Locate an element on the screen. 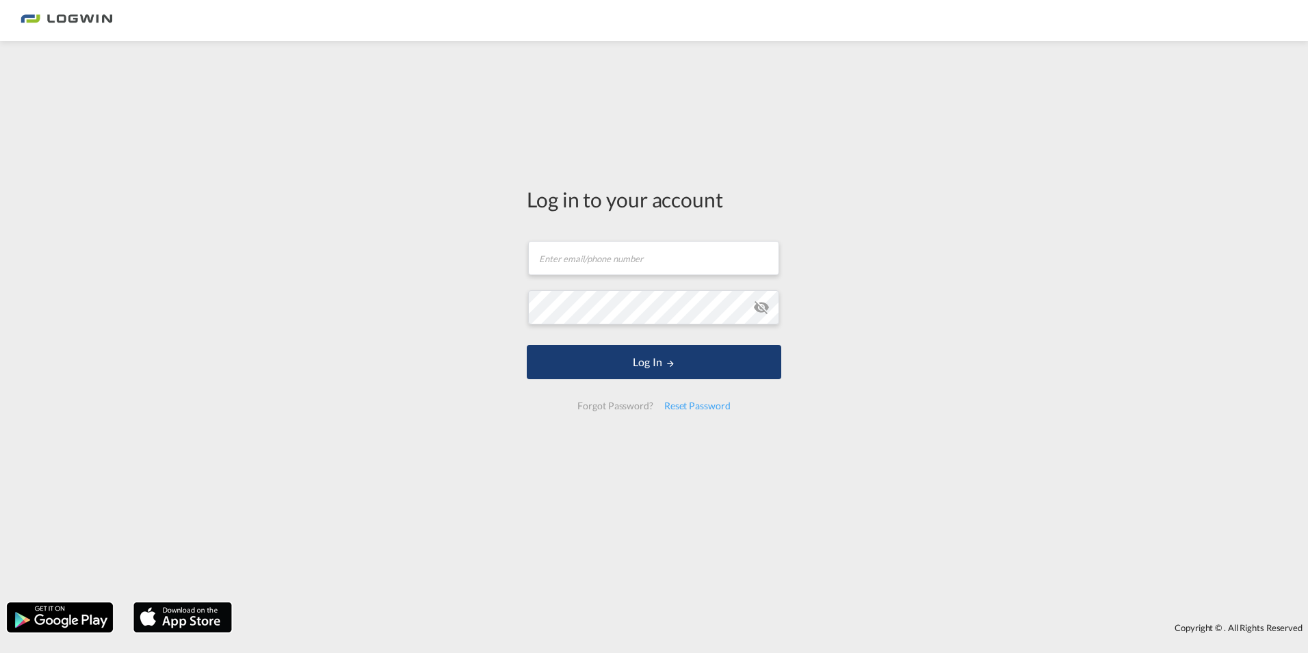 This screenshot has width=1308, height=653. div: Forgot Password? is located at coordinates (615, 406).